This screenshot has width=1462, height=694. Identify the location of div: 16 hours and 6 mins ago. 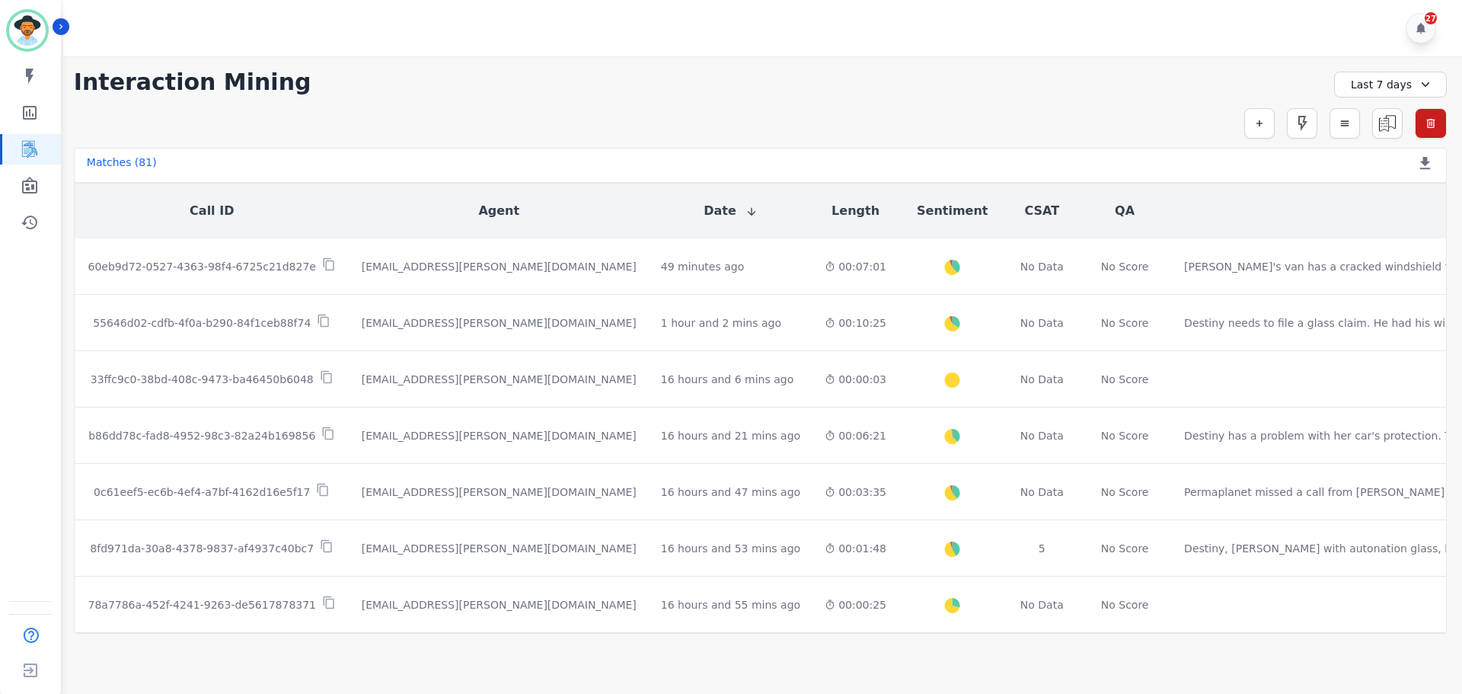
(727, 379).